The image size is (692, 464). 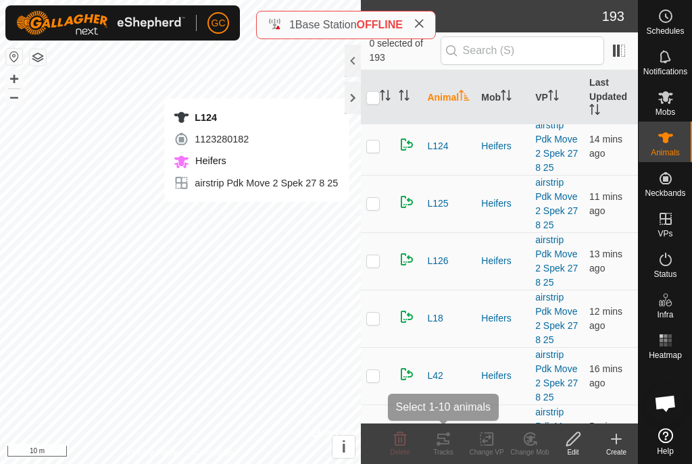 What do you see at coordinates (434, 376) in the screenshot?
I see `span: L42` at bounding box center [434, 376].